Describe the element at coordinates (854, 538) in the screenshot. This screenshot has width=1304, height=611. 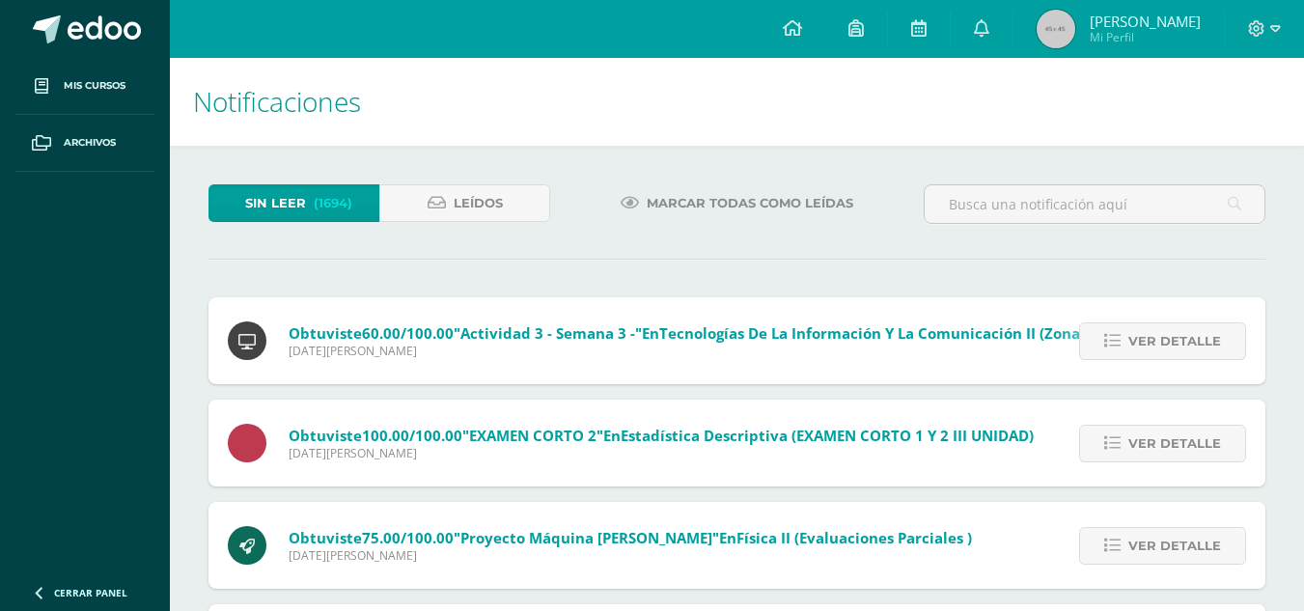
I see `span: Física II (Evaluaciones parciales )` at that location.